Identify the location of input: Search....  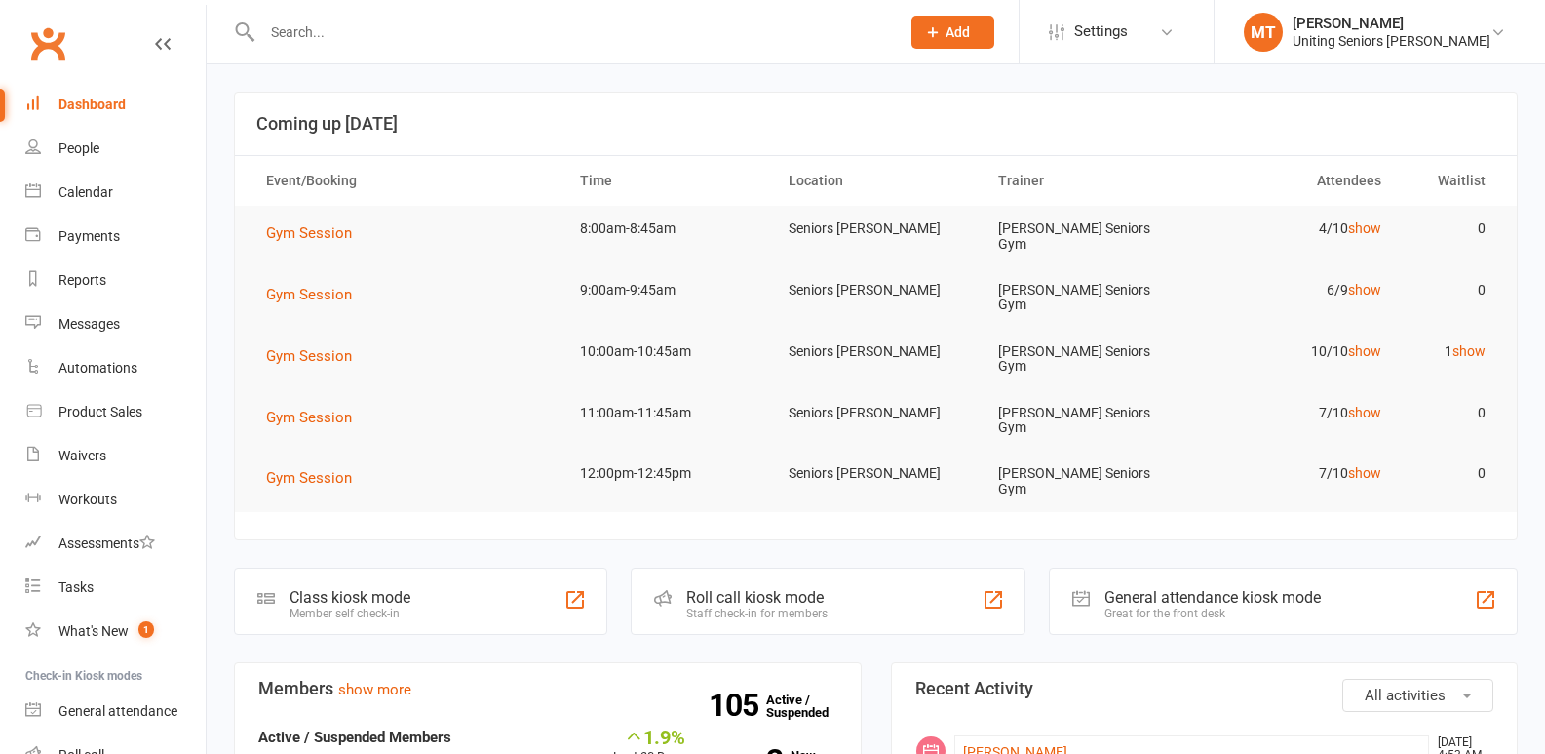
(571, 32).